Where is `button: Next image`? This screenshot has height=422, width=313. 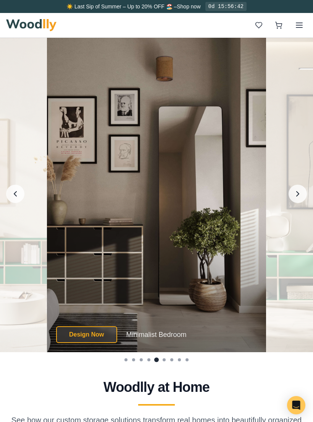
button: Next image is located at coordinates (298, 194).